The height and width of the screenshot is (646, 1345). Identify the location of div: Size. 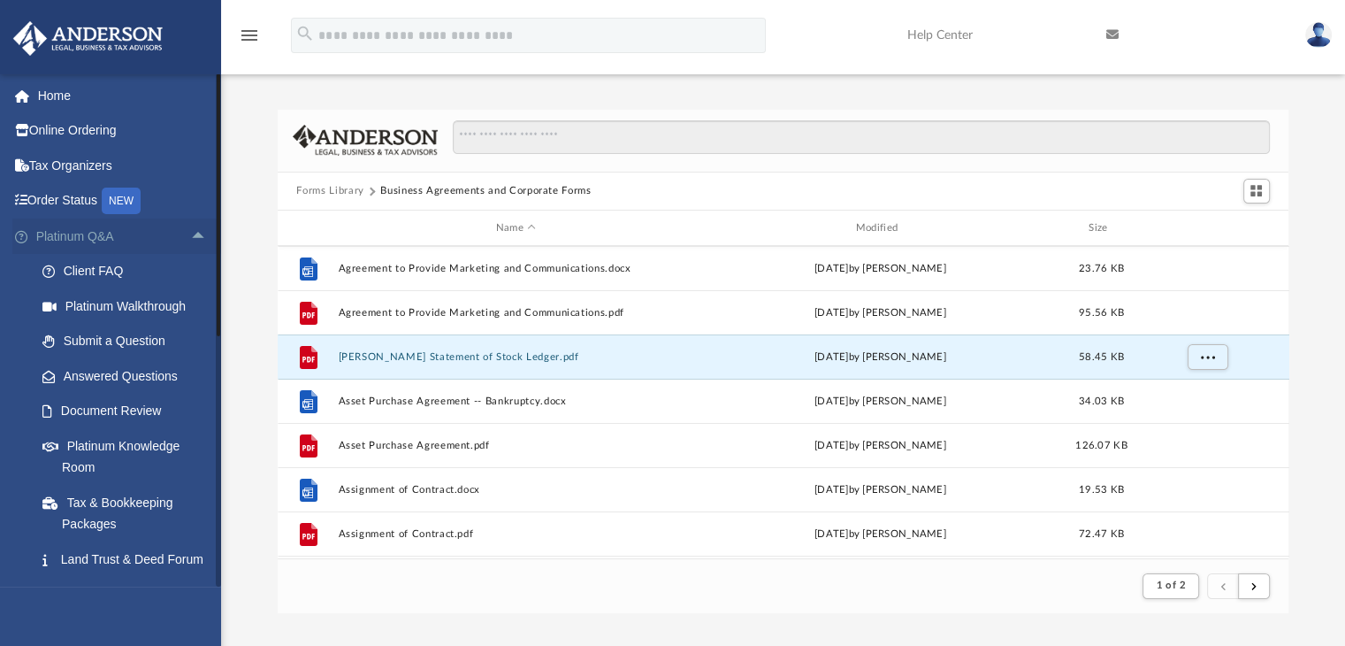
(1101, 228).